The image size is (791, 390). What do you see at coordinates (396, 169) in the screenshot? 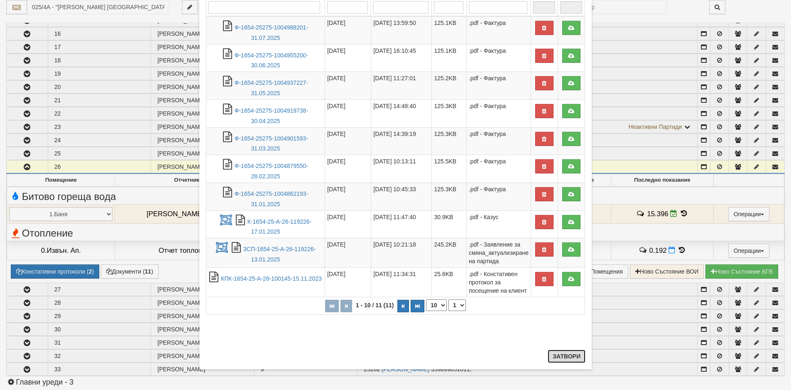
I see `tr: Ф-1654-25275-1004879550-28.02.2025.pdf - Фактура` at bounding box center [396, 169].